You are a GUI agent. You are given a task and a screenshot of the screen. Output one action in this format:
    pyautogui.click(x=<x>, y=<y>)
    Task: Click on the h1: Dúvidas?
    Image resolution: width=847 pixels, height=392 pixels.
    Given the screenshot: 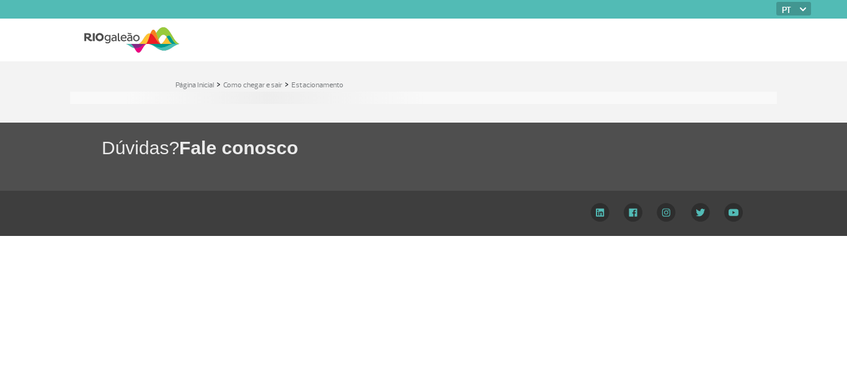 What is the action you would take?
    pyautogui.click(x=474, y=148)
    